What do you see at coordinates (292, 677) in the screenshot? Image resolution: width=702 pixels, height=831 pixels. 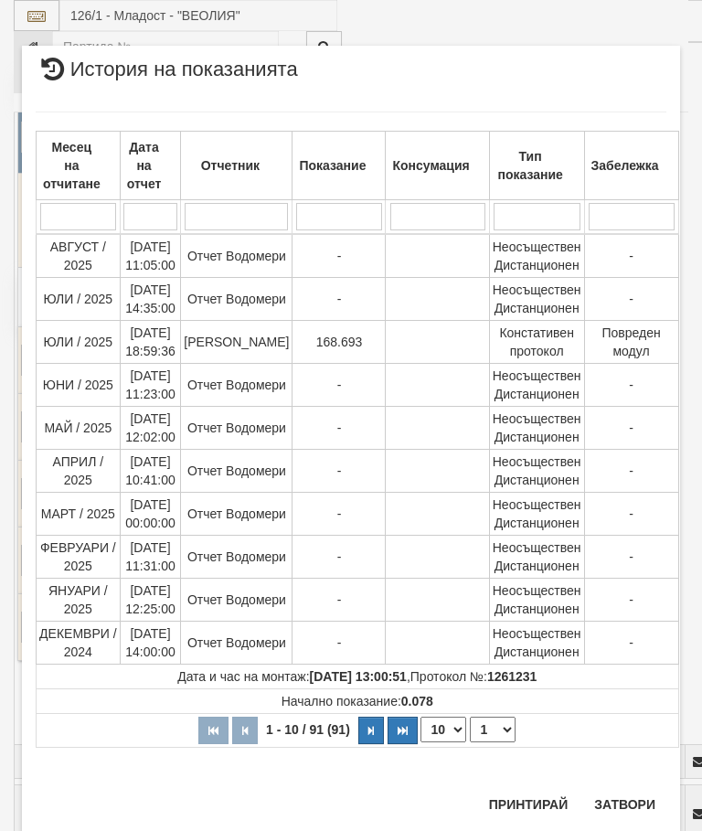 I see `span: Дата и час на монтаж:` at bounding box center [292, 677].